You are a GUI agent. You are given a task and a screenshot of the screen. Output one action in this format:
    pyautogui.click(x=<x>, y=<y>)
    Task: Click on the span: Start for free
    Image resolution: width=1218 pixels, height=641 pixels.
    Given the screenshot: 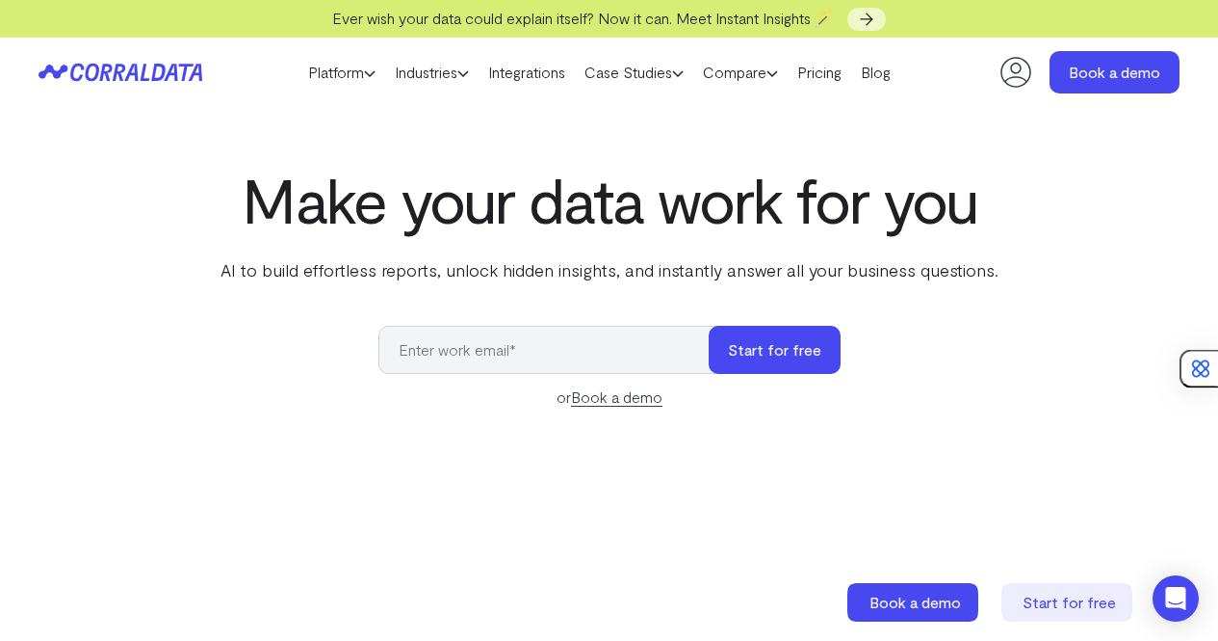 What is the action you would take?
    pyautogui.click(x=1069, y=601)
    